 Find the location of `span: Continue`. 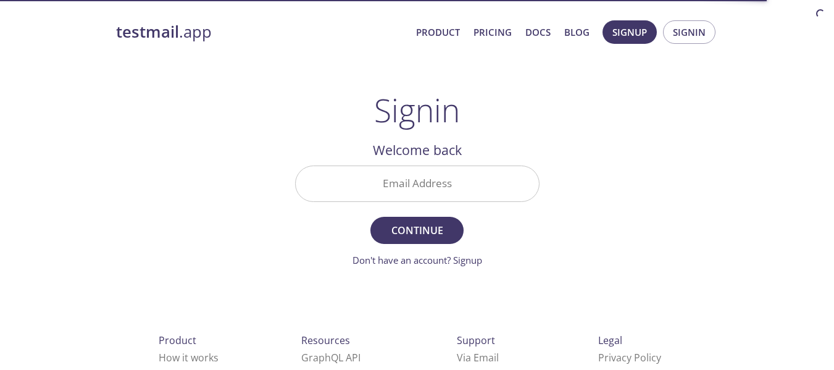

span: Continue is located at coordinates (416, 230).